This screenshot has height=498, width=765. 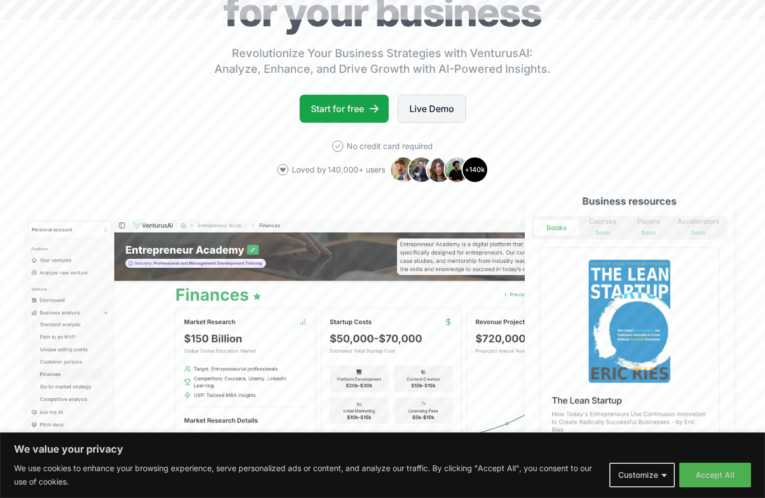 What do you see at coordinates (457, 170) in the screenshot?
I see `img: Avatar 4` at bounding box center [457, 170].